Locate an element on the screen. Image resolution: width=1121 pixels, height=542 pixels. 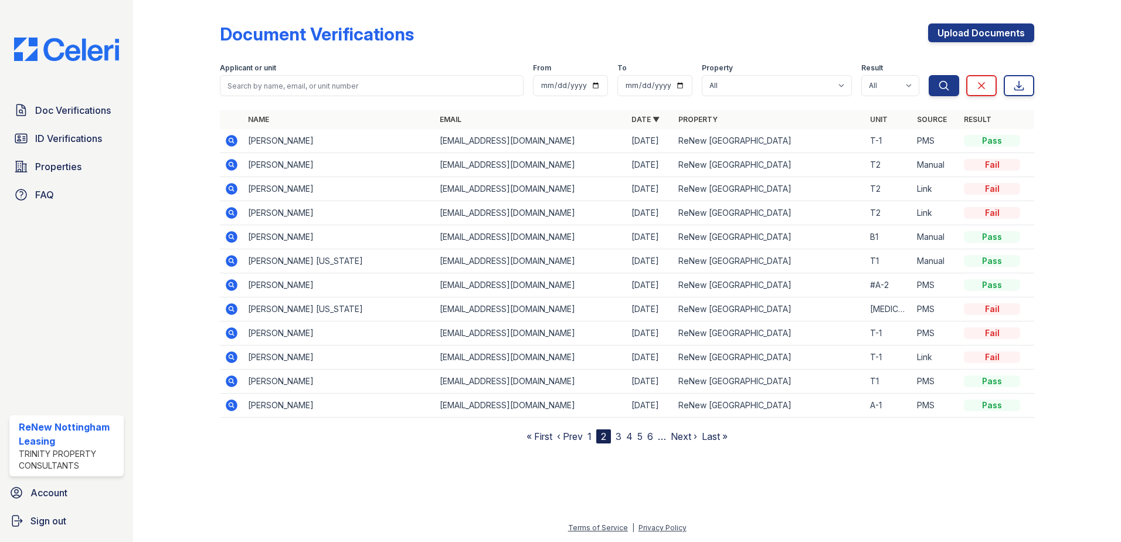
a: Date ▼ is located at coordinates (646, 119).